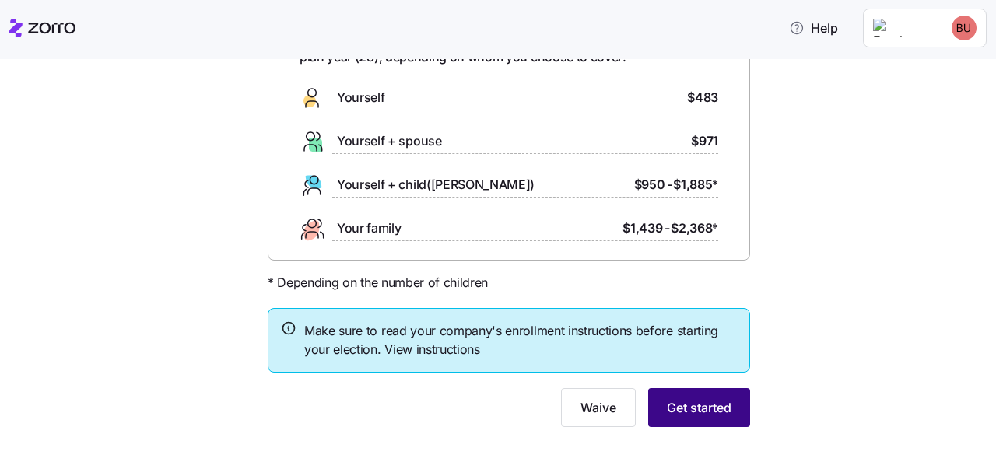 The image size is (996, 455). Describe the element at coordinates (699, 408) in the screenshot. I see `button: Get started` at that location.